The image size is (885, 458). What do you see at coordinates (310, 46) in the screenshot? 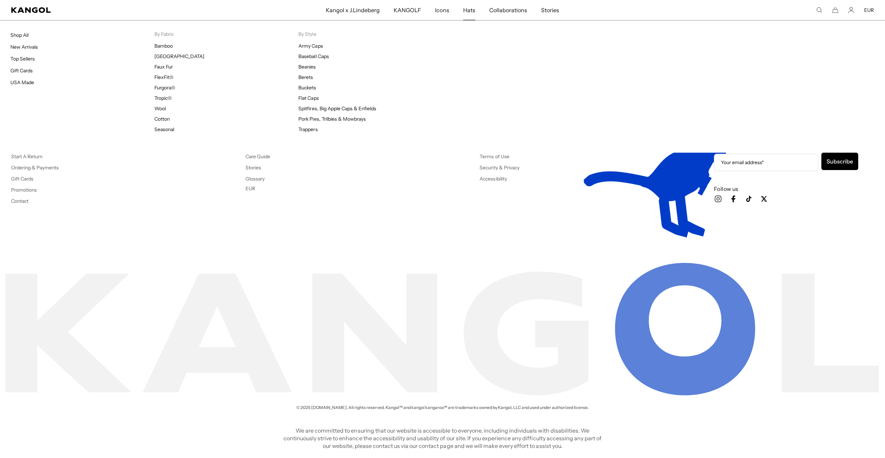
I see `a: Army Caps` at bounding box center [310, 46].